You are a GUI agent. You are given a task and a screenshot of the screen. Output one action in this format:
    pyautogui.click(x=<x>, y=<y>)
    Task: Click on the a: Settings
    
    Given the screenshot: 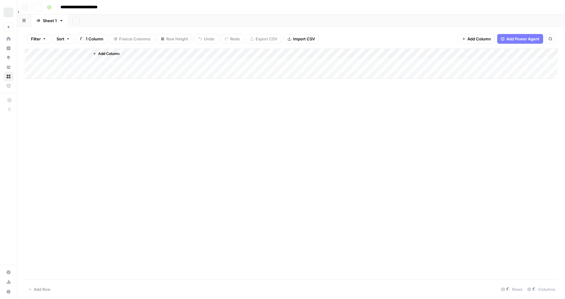 What is the action you would take?
    pyautogui.click(x=9, y=272)
    